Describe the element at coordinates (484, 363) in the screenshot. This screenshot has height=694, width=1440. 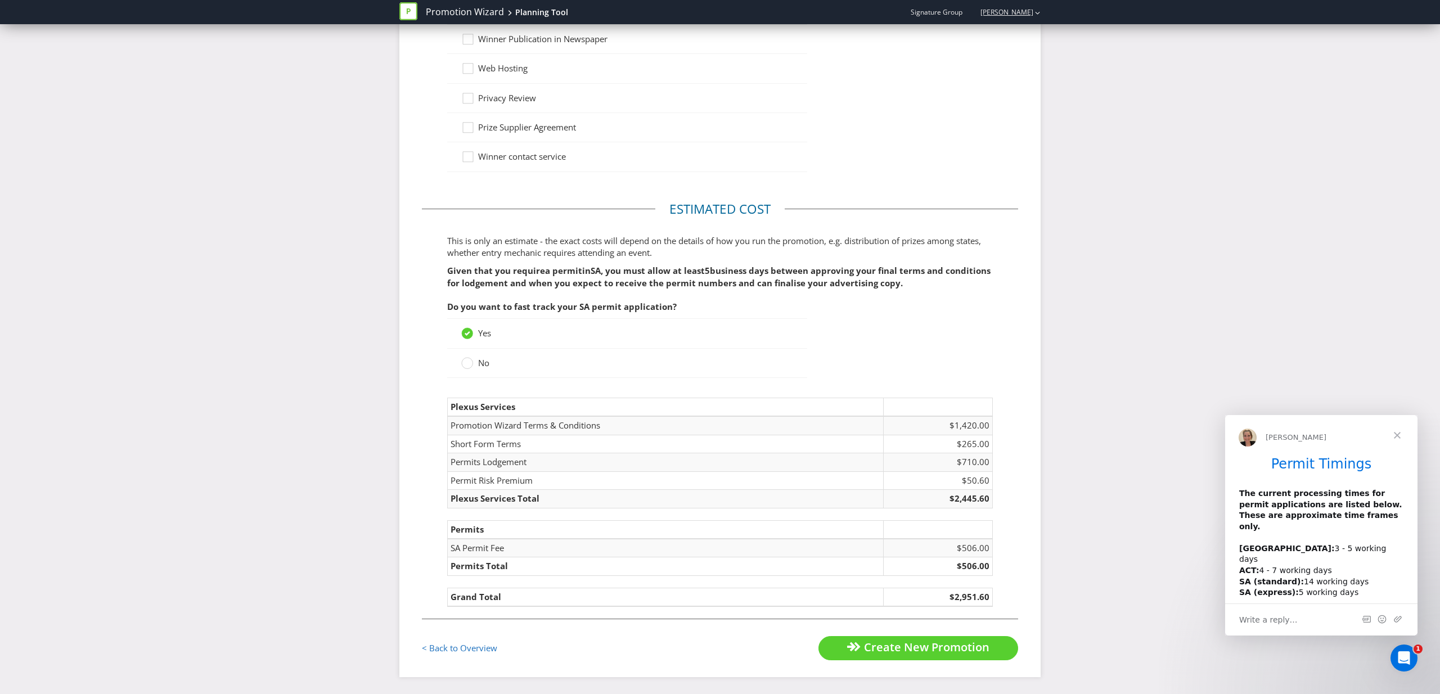
I see `span: No` at that location.